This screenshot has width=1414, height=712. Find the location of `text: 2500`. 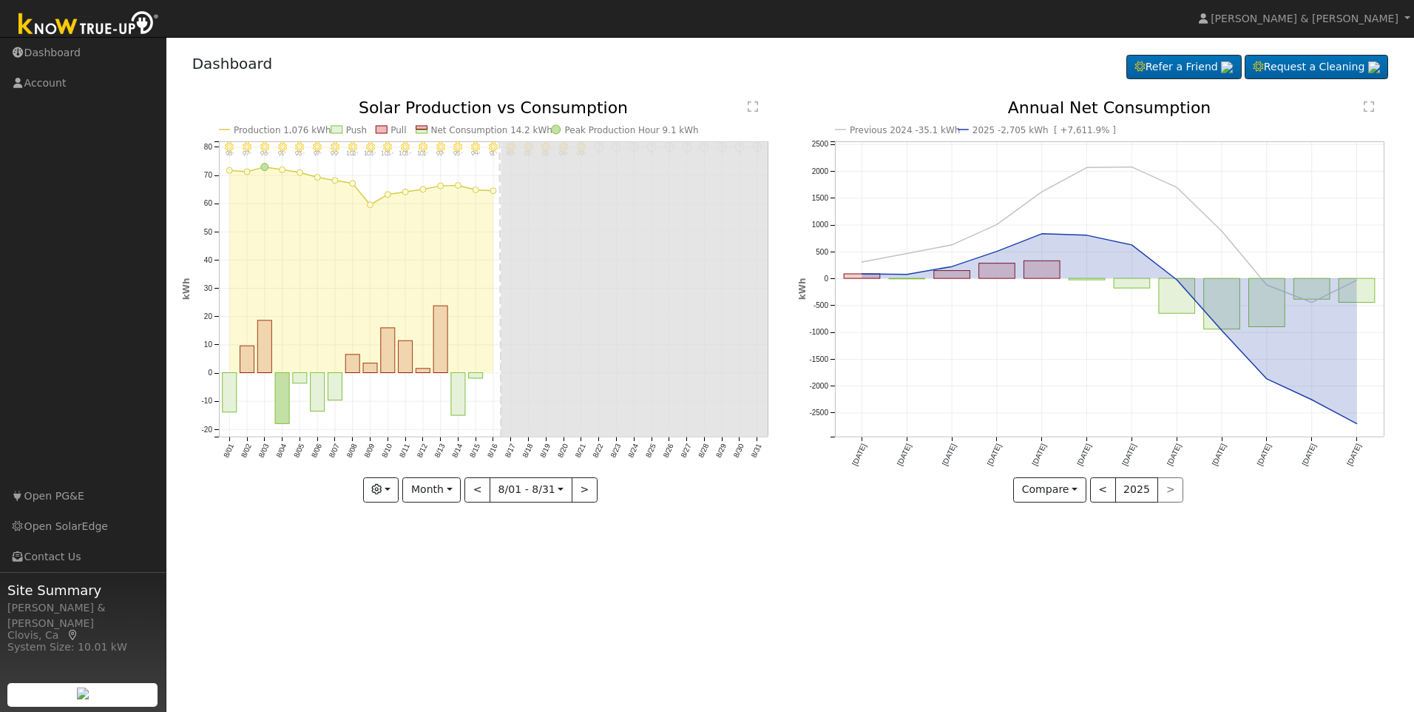

text: 2500 is located at coordinates (820, 144).